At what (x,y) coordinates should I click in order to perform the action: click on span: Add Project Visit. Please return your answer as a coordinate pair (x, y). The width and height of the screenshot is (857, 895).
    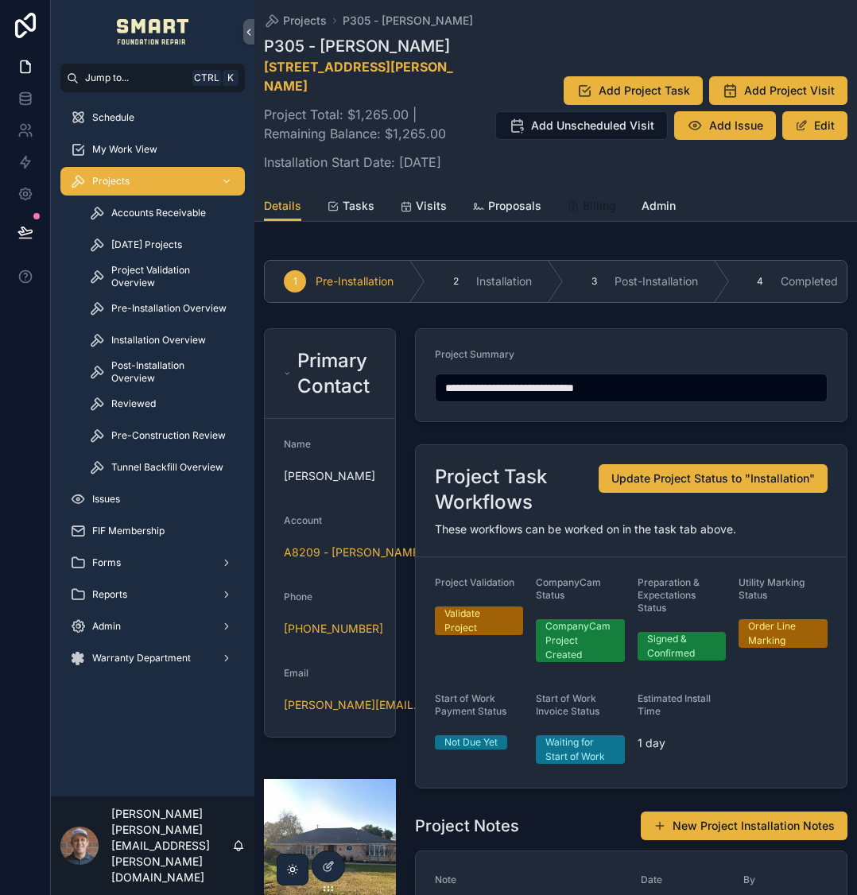
    Looking at the image, I should click on (789, 91).